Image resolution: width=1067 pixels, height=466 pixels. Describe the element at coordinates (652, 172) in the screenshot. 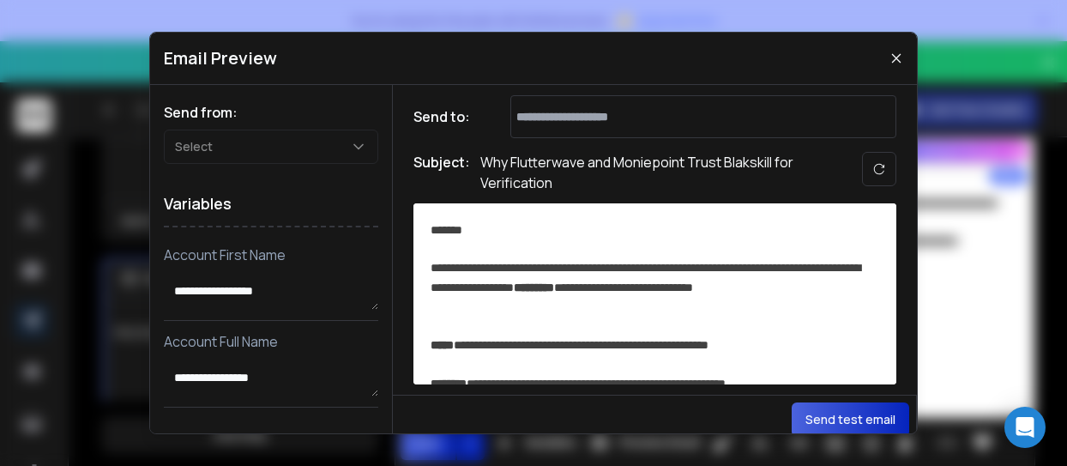

I see `p: Why Flutterwave and Moniepoint Trust Blakskill for Verification` at that location.